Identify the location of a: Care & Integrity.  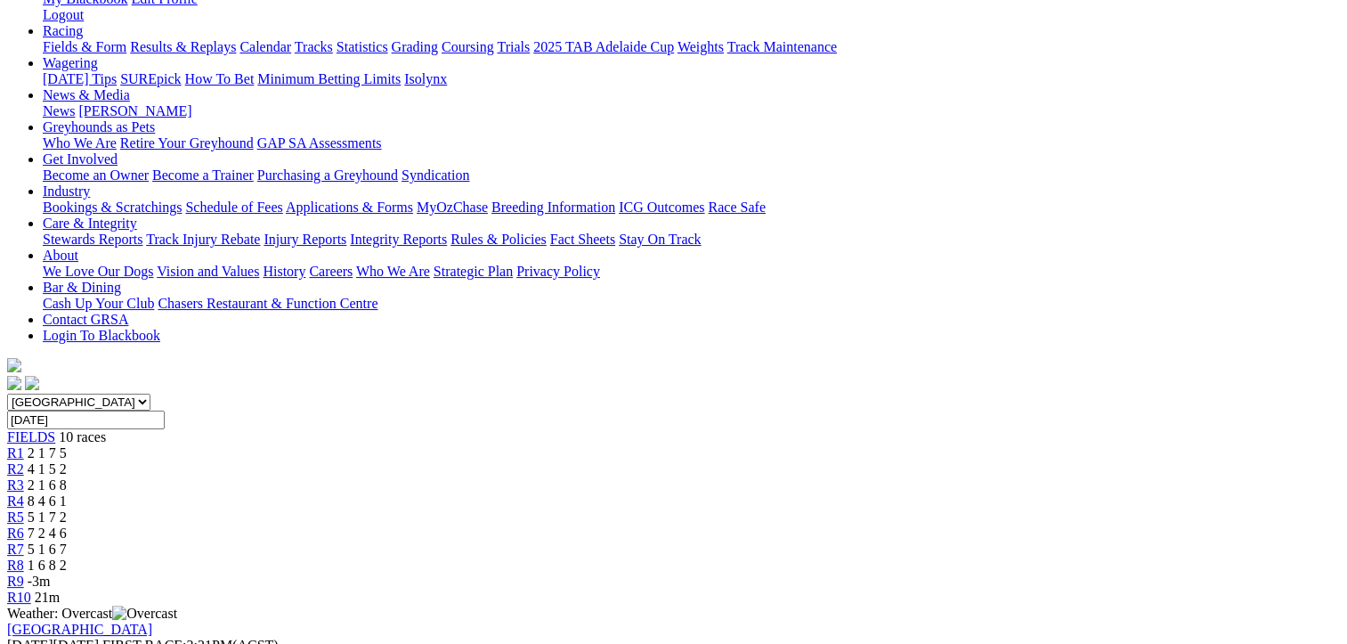
(90, 223).